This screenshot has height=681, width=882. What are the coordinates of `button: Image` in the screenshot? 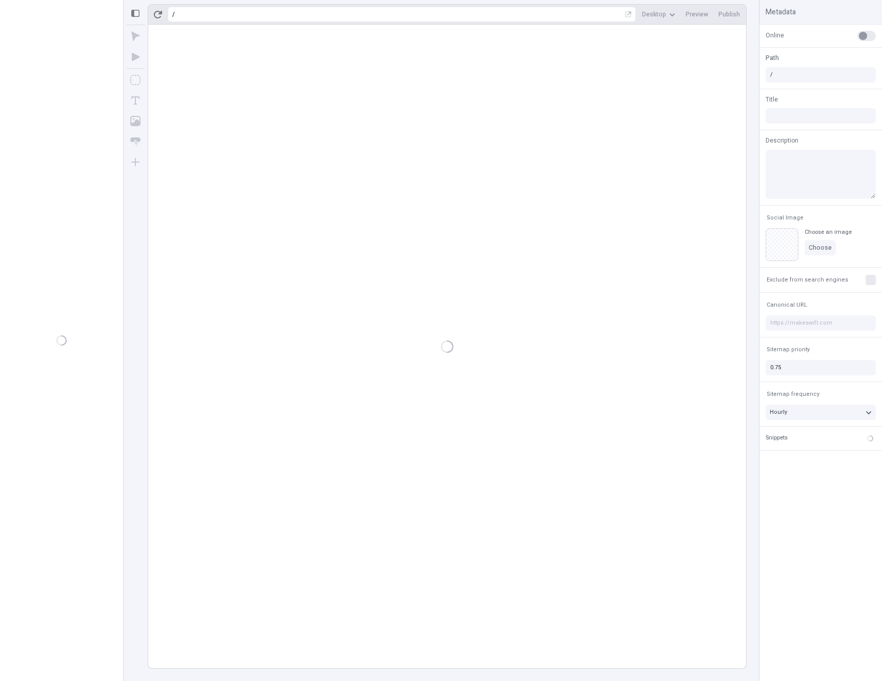 It's located at (135, 121).